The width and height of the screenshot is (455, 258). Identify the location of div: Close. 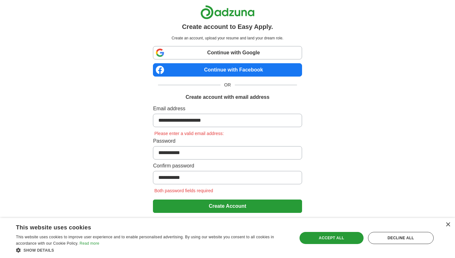
(447, 225).